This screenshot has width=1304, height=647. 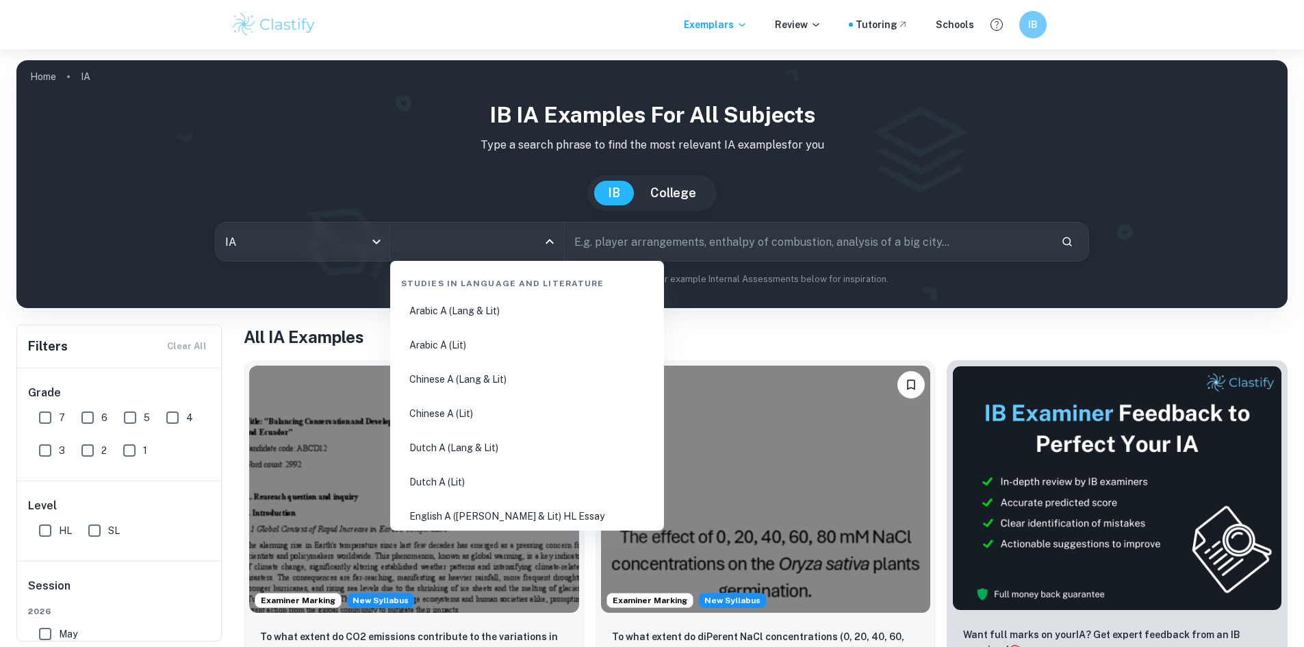 What do you see at coordinates (882, 25) in the screenshot?
I see `div: Tutoring` at bounding box center [882, 25].